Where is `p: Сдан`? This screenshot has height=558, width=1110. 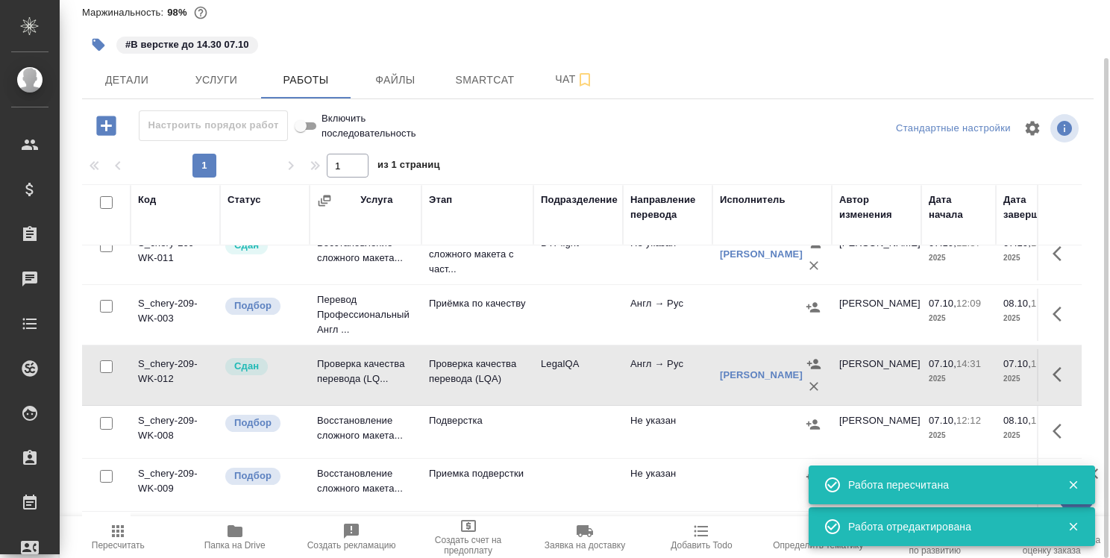 p: Сдан is located at coordinates (246, 366).